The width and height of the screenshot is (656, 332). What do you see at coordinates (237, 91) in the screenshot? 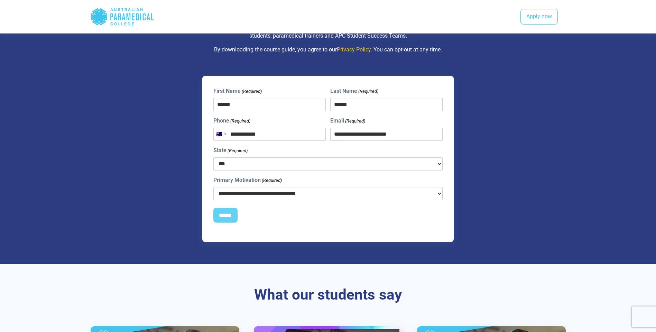
I see `label: First Name` at bounding box center [237, 91].